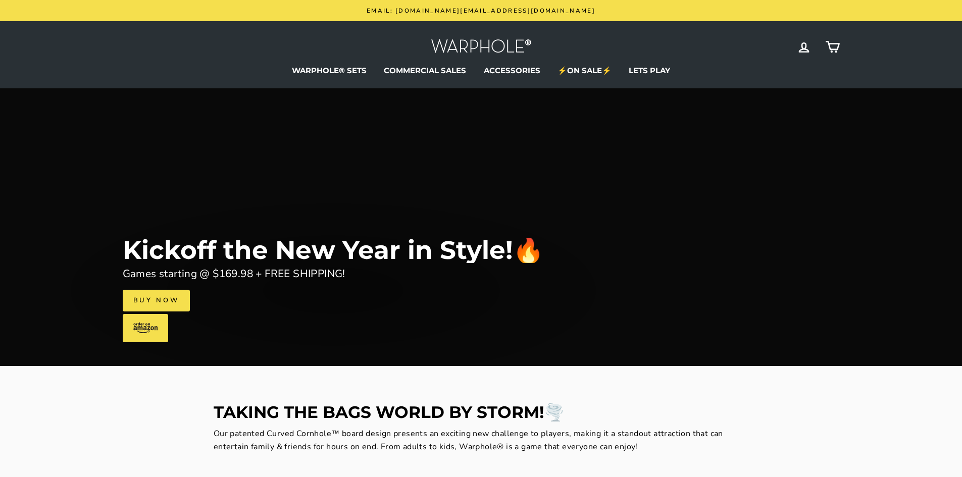 Image resolution: width=962 pixels, height=477 pixels. What do you see at coordinates (234, 274) in the screenshot?
I see `div: Games starting @ $169.98 + FREE SHIPPING!` at bounding box center [234, 274].